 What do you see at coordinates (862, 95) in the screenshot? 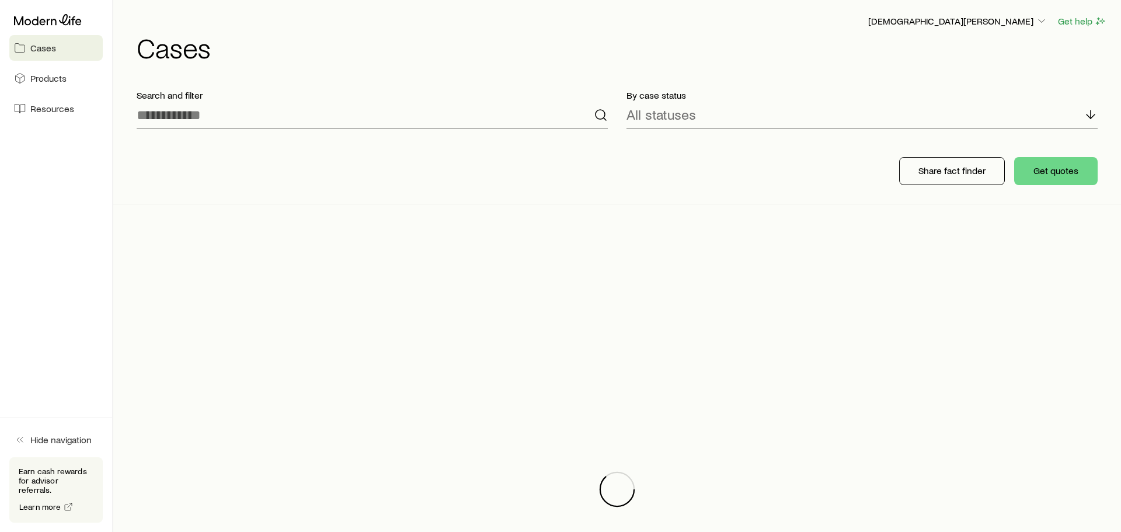
I see `p: By case status` at bounding box center [862, 95].